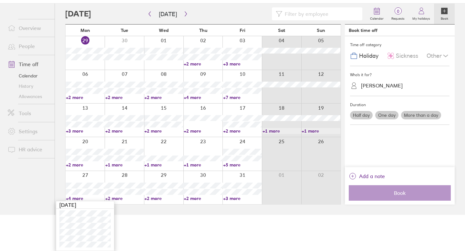  I want to click on label: Book, so click(444, 18).